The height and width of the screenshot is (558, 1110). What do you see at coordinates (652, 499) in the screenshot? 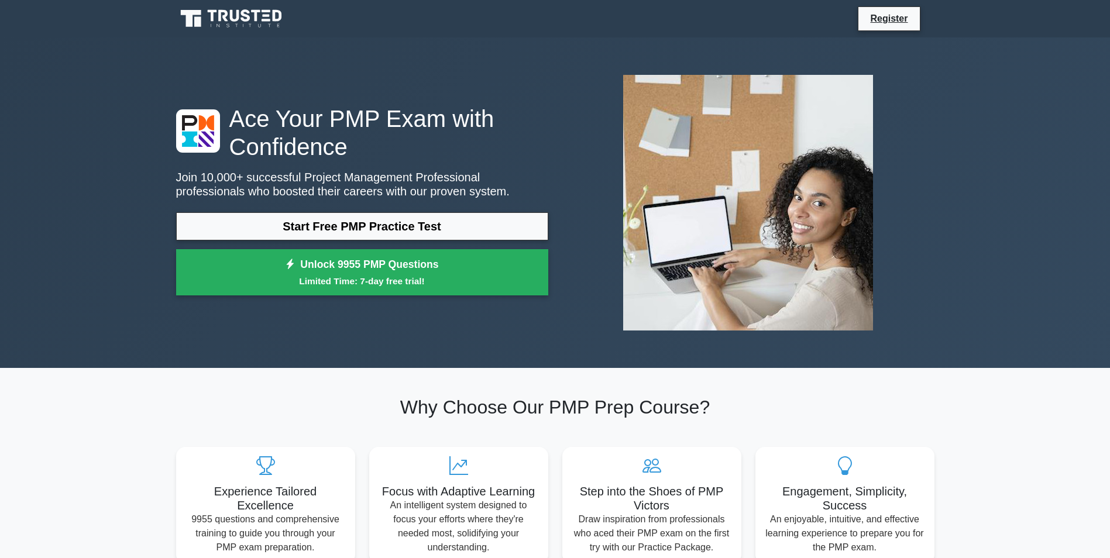
I see `h5: Step into the Shoes of PMP Victors` at bounding box center [652, 499].